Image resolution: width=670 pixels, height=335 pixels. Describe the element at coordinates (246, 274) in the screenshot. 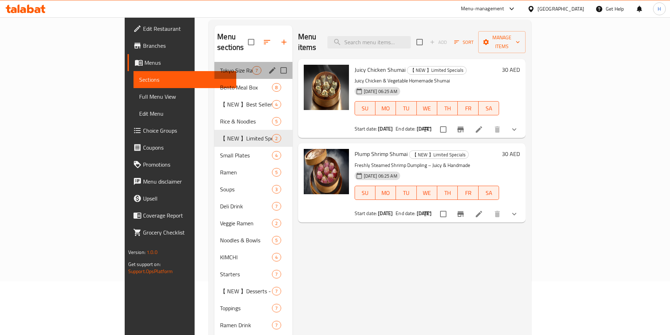

I see `span: Starters` at that location.